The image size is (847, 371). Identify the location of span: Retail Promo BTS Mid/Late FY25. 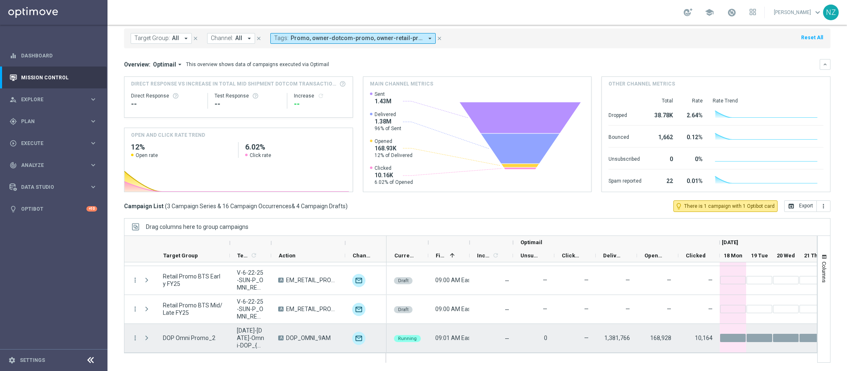
(193, 309).